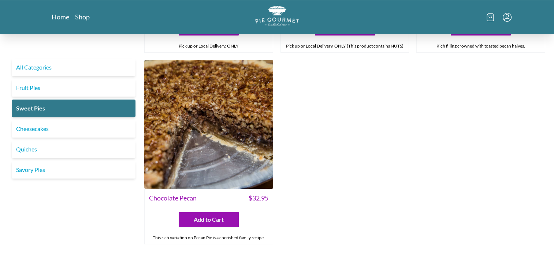 The height and width of the screenshot is (259, 554). I want to click on div: Rich filling crowned with toasted pecan halves., so click(480, 46).